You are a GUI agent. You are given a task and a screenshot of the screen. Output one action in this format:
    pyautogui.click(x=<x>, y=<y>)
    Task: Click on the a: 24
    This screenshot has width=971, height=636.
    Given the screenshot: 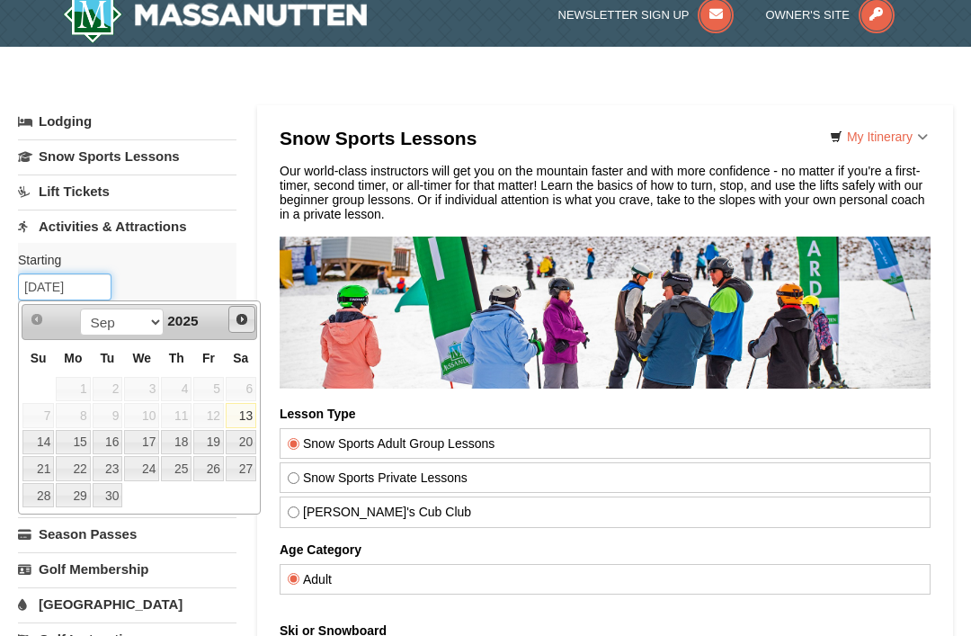 What is the action you would take?
    pyautogui.click(x=141, y=468)
    